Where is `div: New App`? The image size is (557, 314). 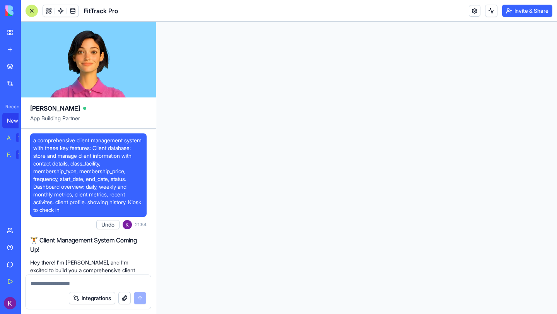 div: New App is located at coordinates (18, 121).